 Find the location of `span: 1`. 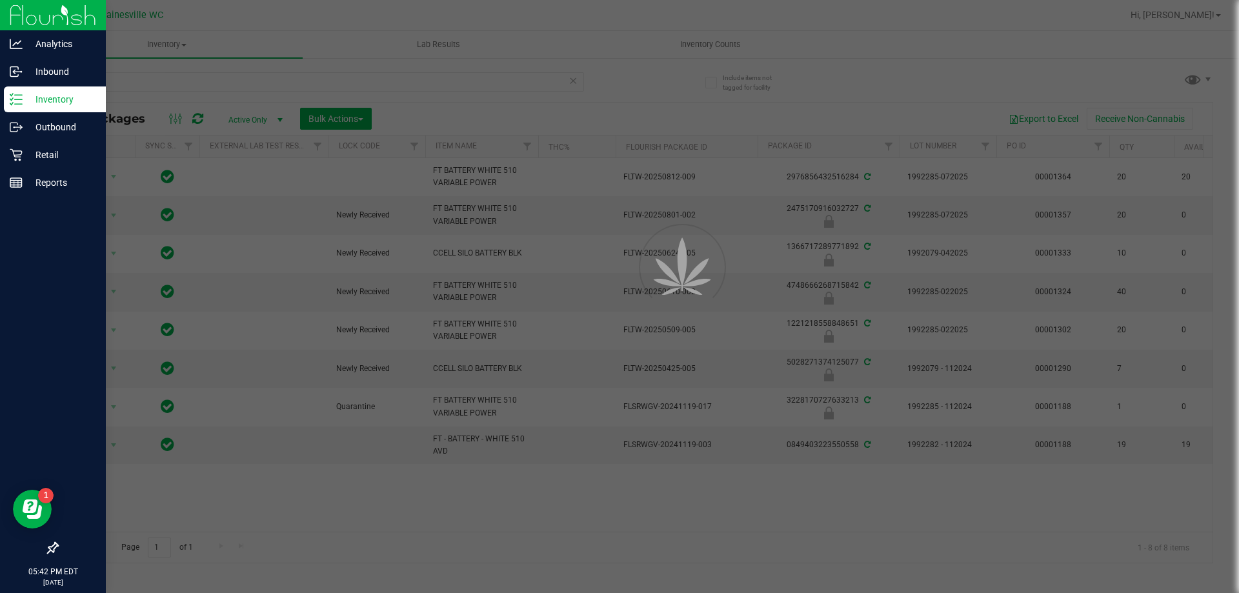

span: 1 is located at coordinates (8, 7).